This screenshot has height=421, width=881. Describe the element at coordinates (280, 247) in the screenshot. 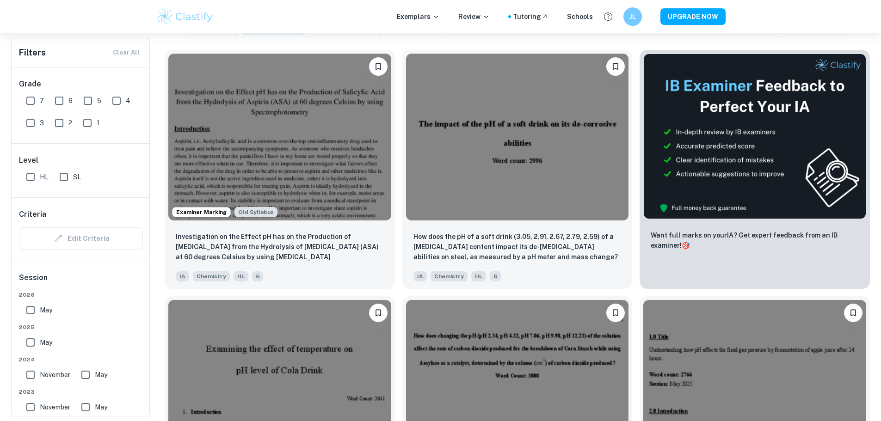

I see `p: Investigation on the Effect pH has on the Production of Salicylic Acid from the Hydrolysis of Asp...` at that location.